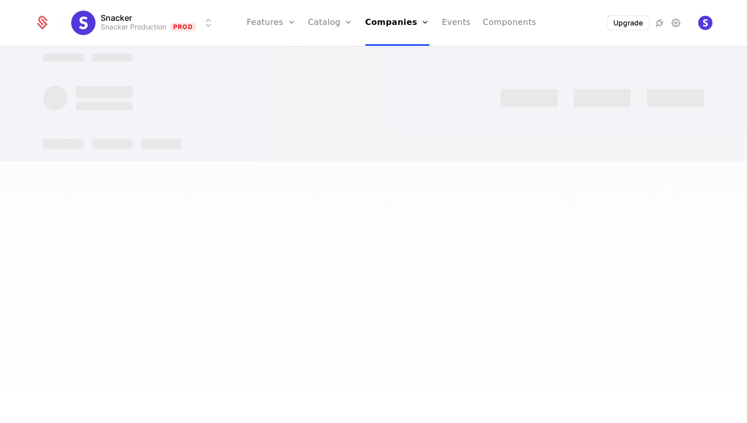 The image size is (747, 423). What do you see at coordinates (660, 23) in the screenshot?
I see `a: Integrations` at bounding box center [660, 23].